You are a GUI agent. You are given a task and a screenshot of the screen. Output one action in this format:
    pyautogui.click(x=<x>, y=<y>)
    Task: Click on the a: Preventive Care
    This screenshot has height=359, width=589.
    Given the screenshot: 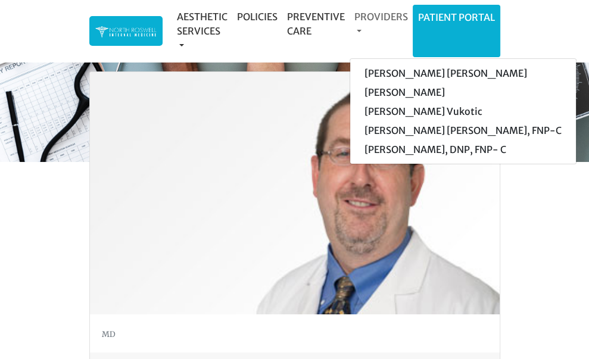 What is the action you would take?
    pyautogui.click(x=316, y=24)
    